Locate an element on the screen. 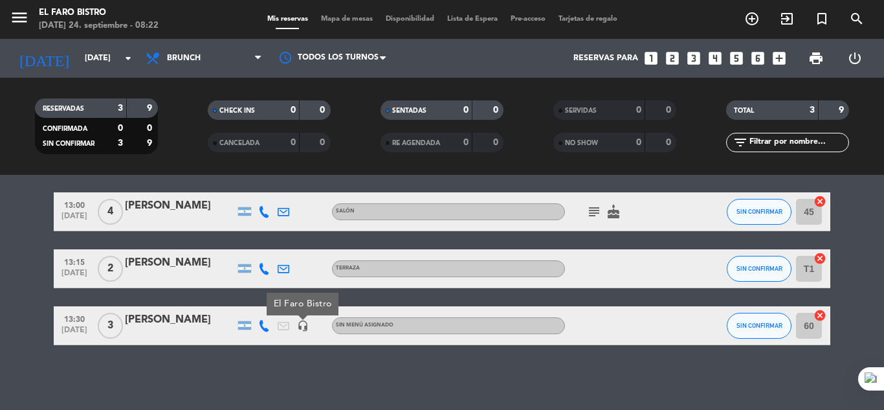  i: turned_in_not is located at coordinates (822, 19).